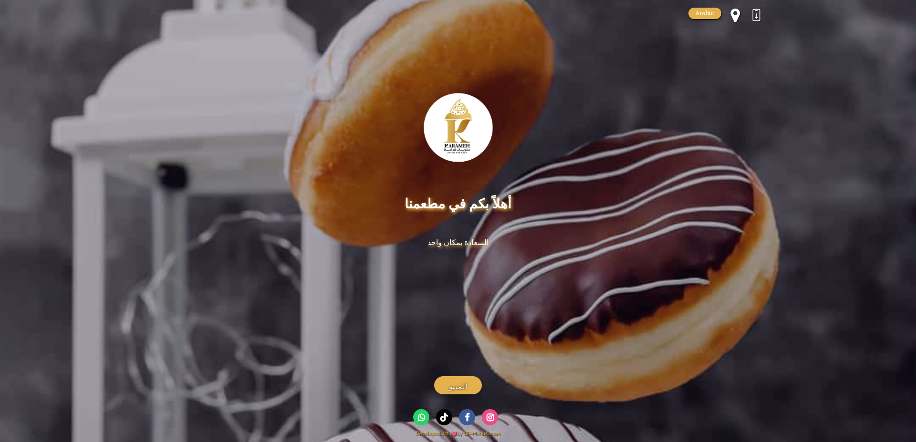 This screenshot has height=442, width=916. What do you see at coordinates (458, 387) in the screenshot?
I see `span: المنيو` at bounding box center [458, 387].